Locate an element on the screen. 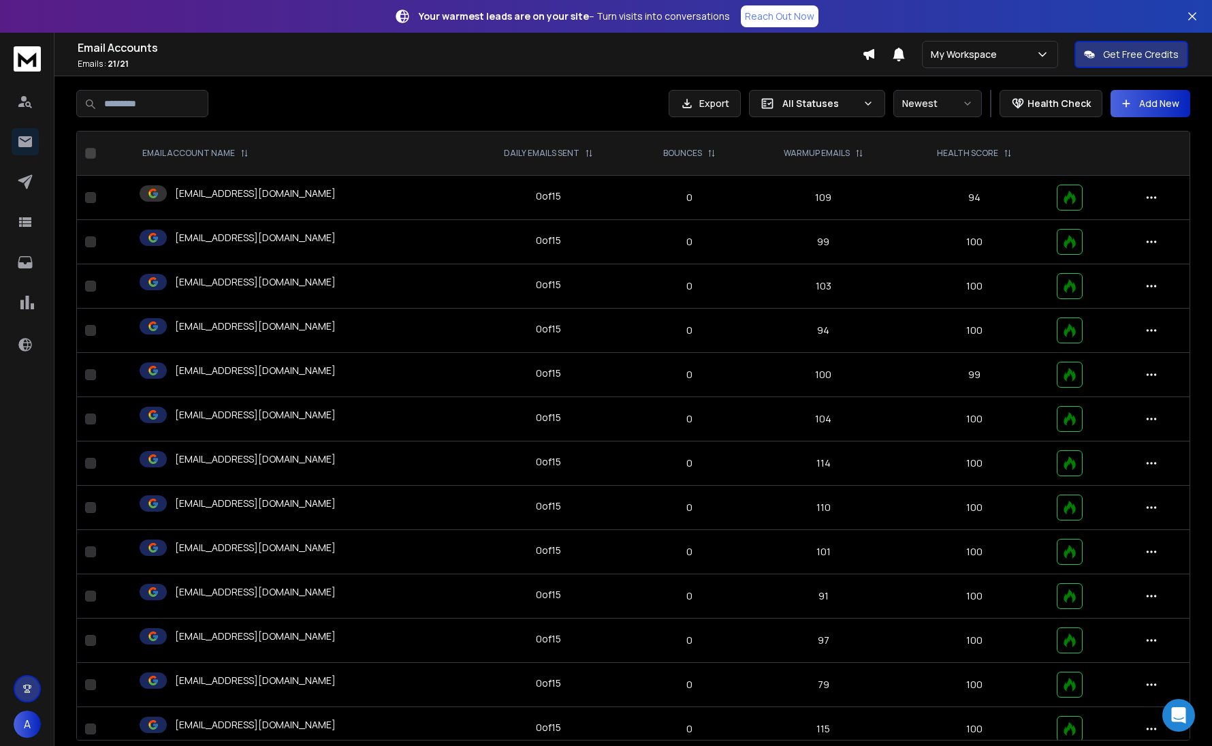 The width and height of the screenshot is (1212, 746). p: DAILY EMAILS SENT is located at coordinates (541, 153).